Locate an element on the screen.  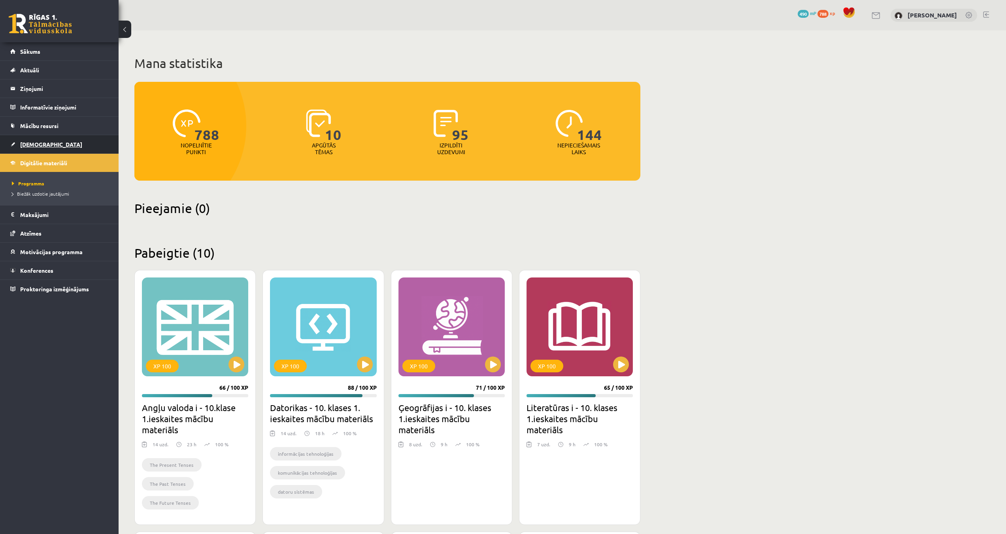
li: komunikācijas tehnoloģijas is located at coordinates (308, 473).